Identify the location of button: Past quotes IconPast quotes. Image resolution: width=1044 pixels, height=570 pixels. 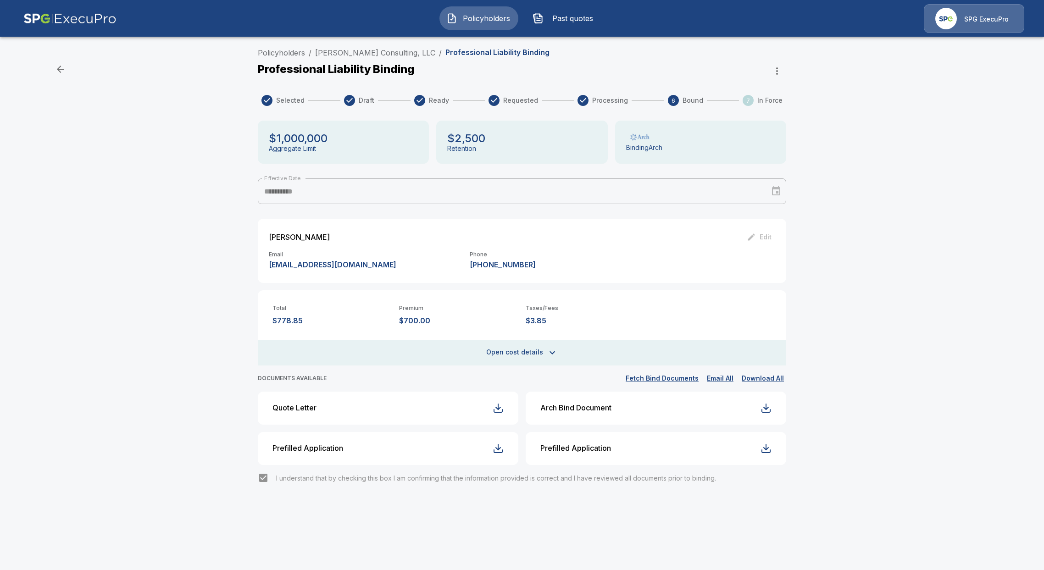
(565, 18).